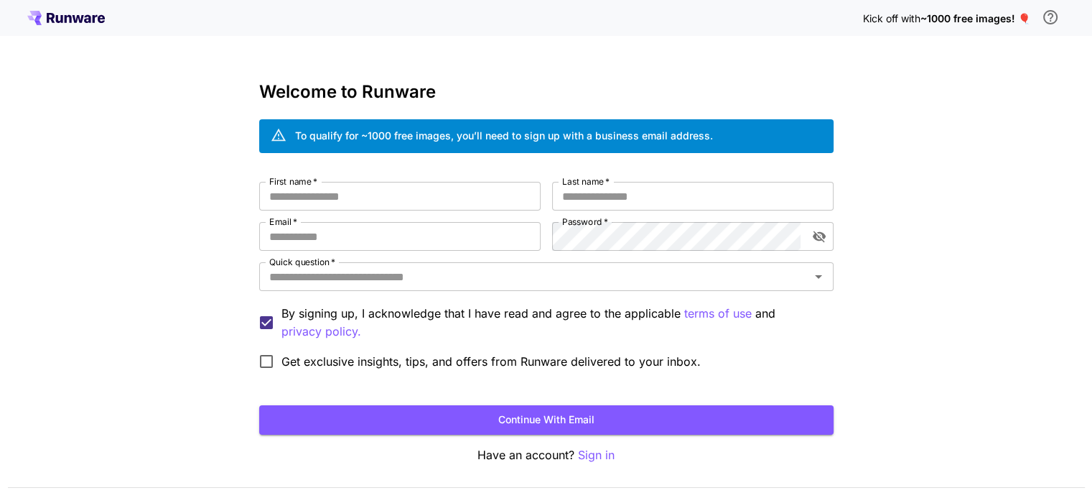 This screenshot has height=493, width=1092. I want to click on label: Quick question, so click(302, 261).